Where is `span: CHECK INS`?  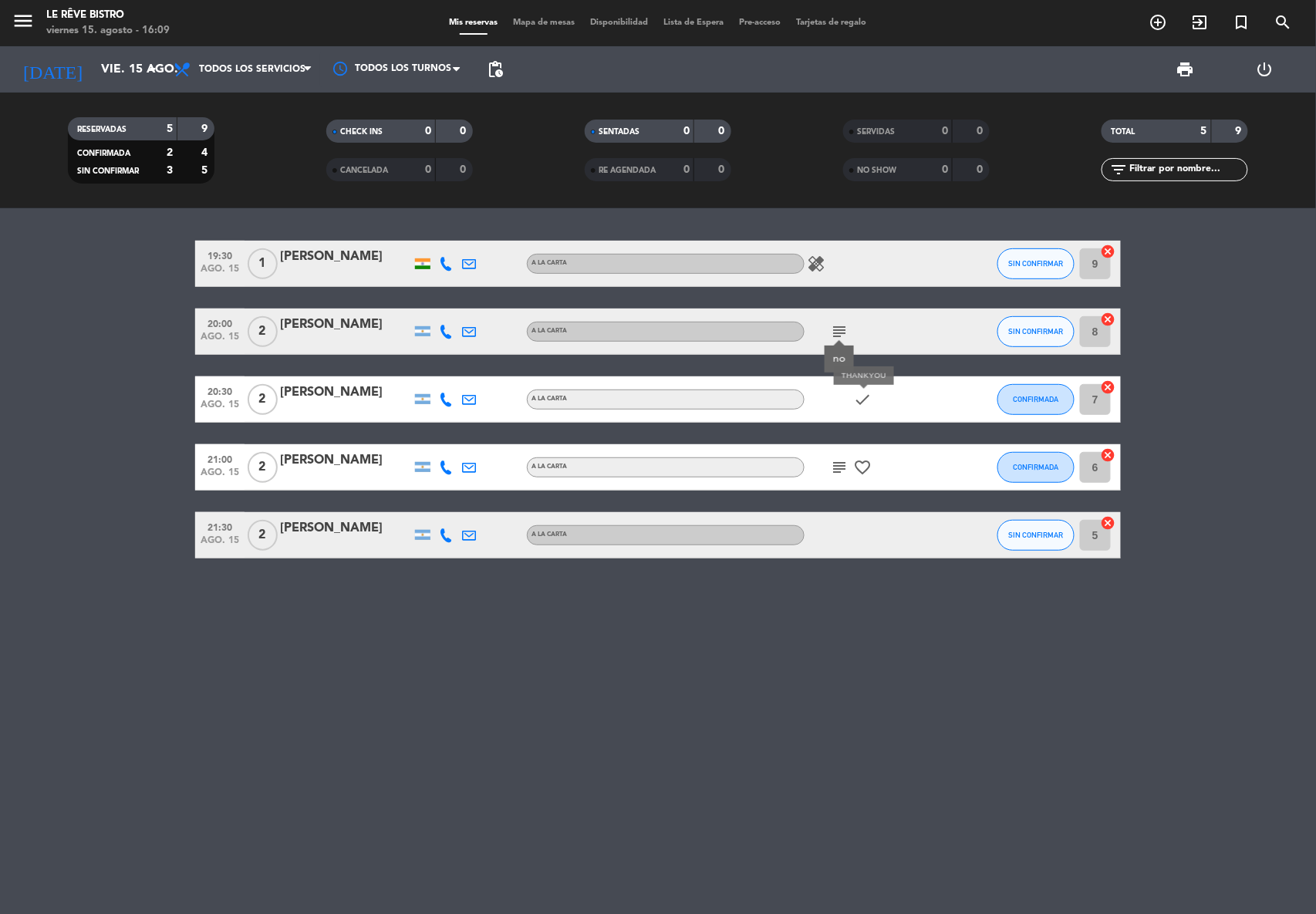
span: CHECK INS is located at coordinates (361, 132).